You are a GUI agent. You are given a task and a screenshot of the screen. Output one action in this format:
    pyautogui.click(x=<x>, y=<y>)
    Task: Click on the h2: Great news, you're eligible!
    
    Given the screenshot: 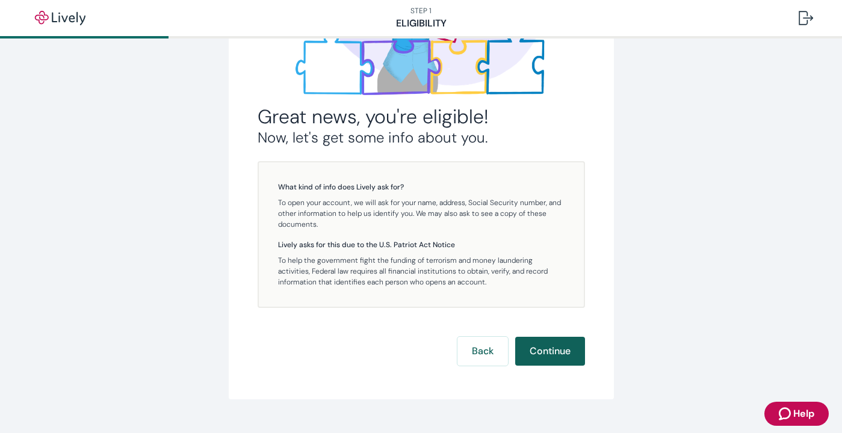 What is the action you would take?
    pyautogui.click(x=421, y=117)
    